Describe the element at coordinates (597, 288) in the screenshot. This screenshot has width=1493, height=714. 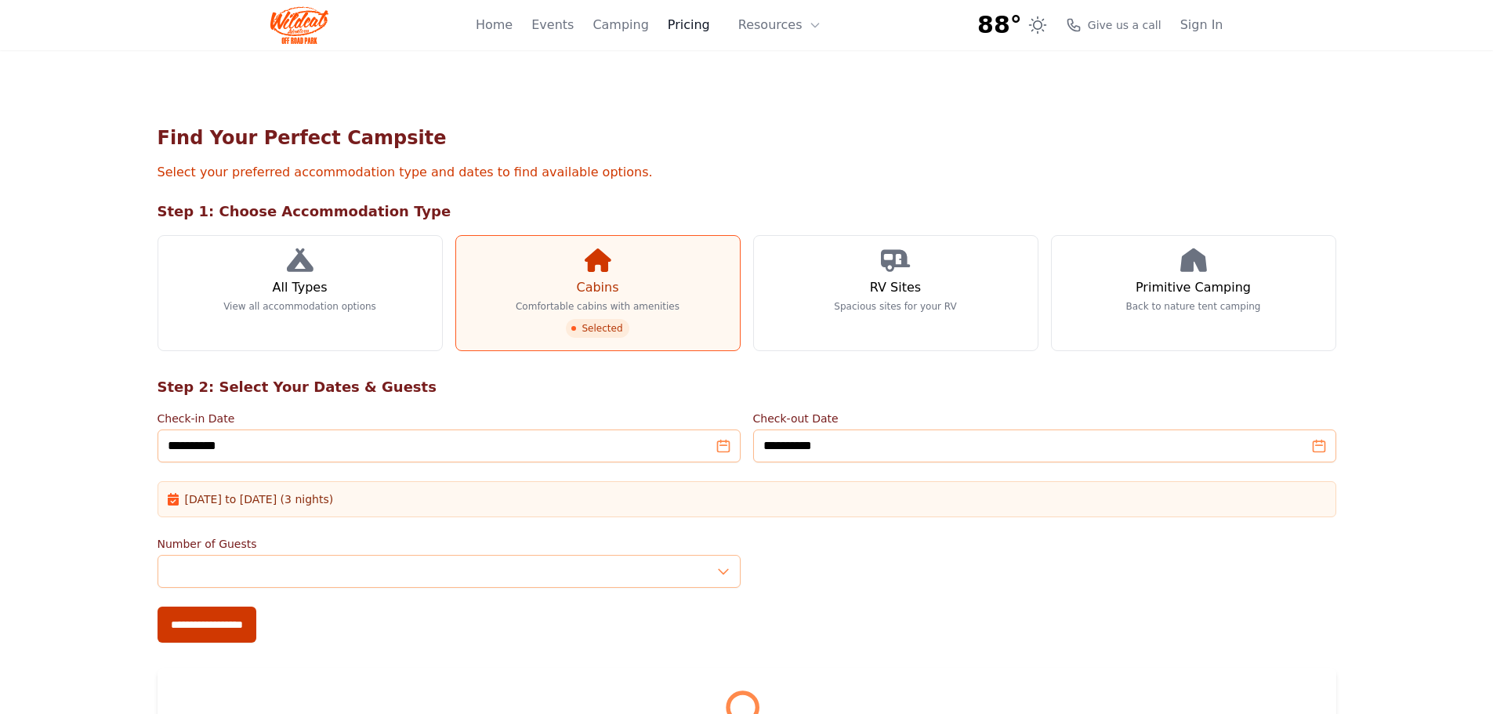
I see `h3: Cabins` at that location.